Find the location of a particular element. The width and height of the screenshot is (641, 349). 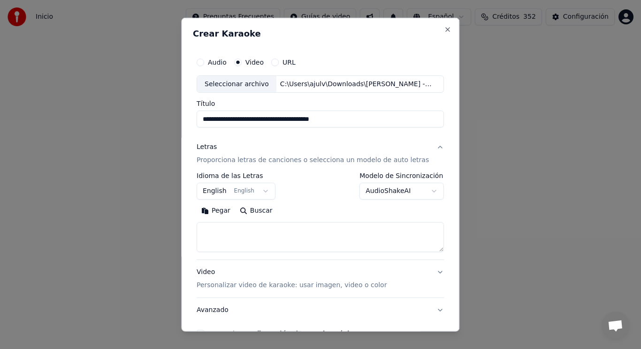

div: Seleccionar archivo is located at coordinates (236, 84).